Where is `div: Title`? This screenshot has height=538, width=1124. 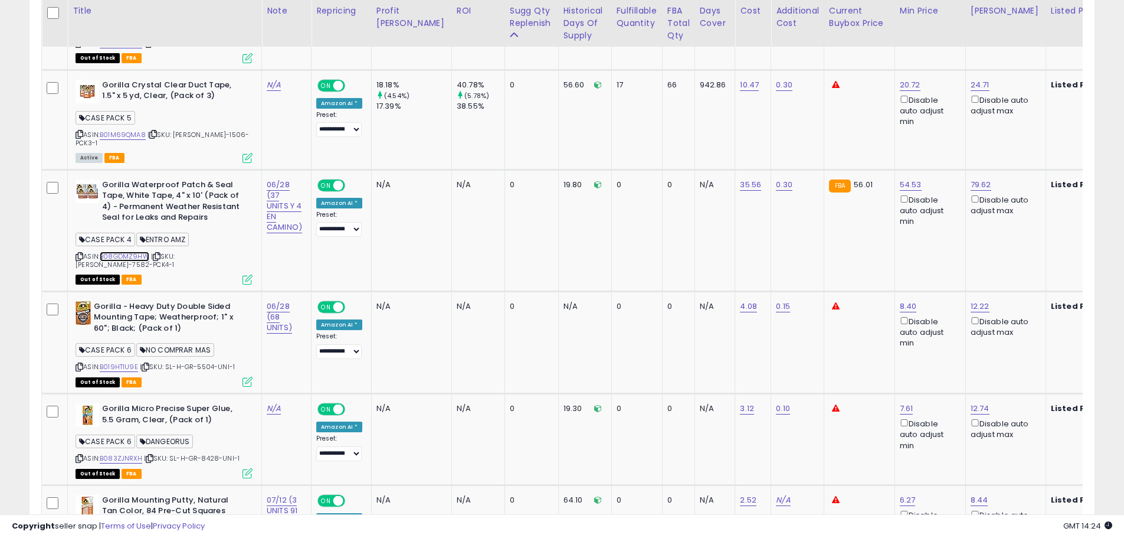
div: Title is located at coordinates (165, 11).